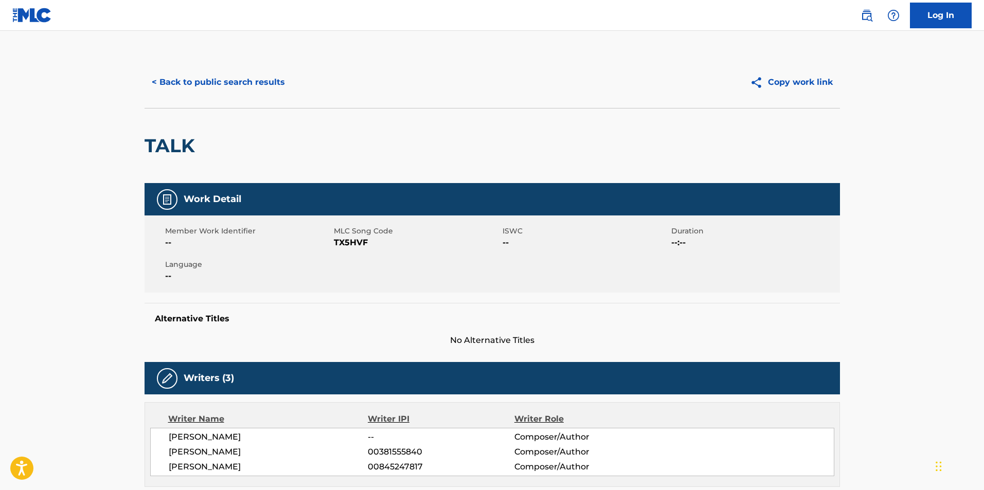 Image resolution: width=984 pixels, height=490 pixels. Describe the element at coordinates (941, 15) in the screenshot. I see `a: Log In` at that location.